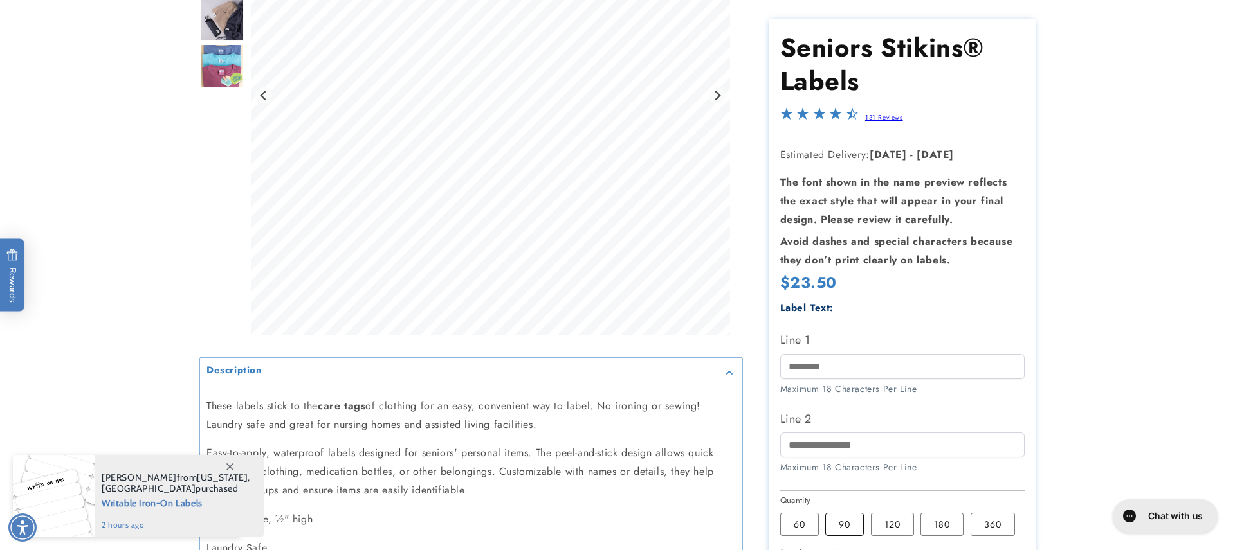 The width and height of the screenshot is (1235, 550). Describe the element at coordinates (893, 201) in the screenshot. I see `strong: The font shown in the name preview reflects the exact style that will appear in your final design...` at that location.